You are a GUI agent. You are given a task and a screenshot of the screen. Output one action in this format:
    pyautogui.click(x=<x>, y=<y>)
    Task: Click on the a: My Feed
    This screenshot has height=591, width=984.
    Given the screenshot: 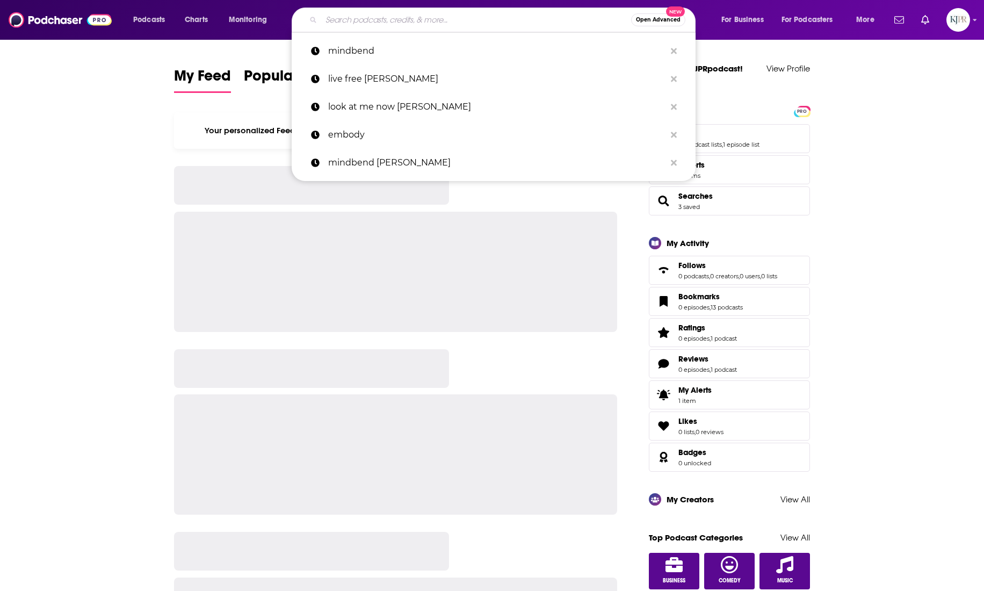 What is the action you would take?
    pyautogui.click(x=202, y=79)
    